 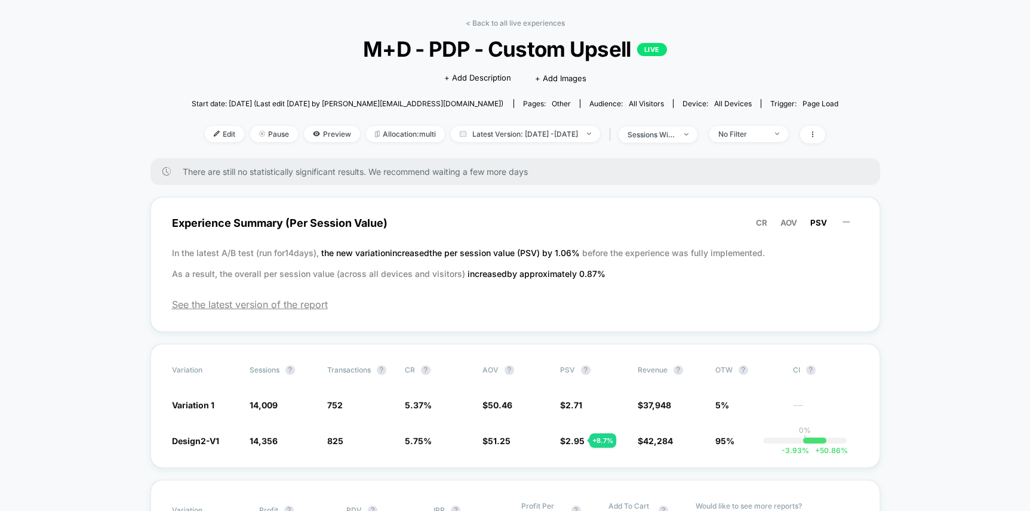 I want to click on span: 42,284, so click(x=658, y=441).